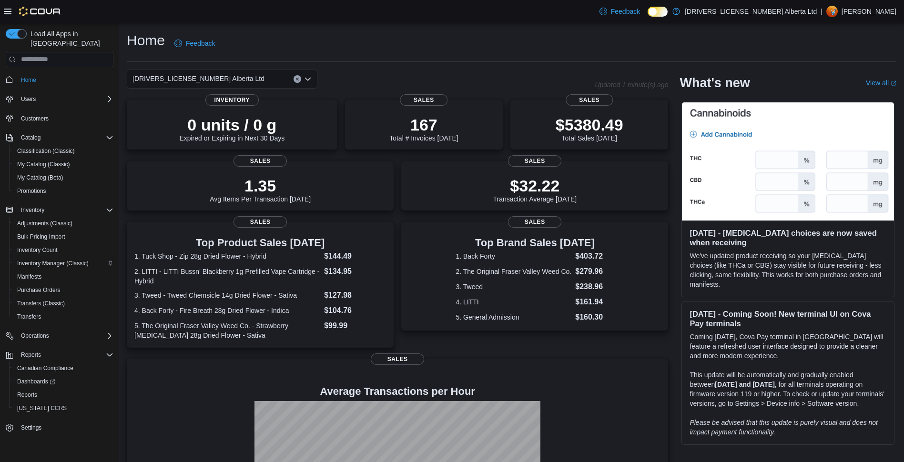  What do you see at coordinates (41, 237) in the screenshot?
I see `a: Bulk Pricing Import` at bounding box center [41, 237].